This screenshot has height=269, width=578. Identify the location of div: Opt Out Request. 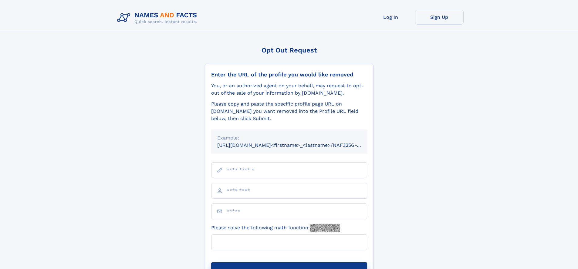
(289, 50).